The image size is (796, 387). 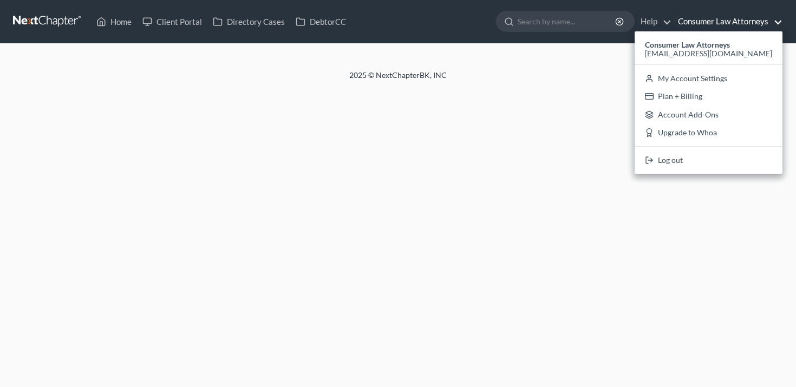 I want to click on a: My Account Settings, so click(x=708, y=79).